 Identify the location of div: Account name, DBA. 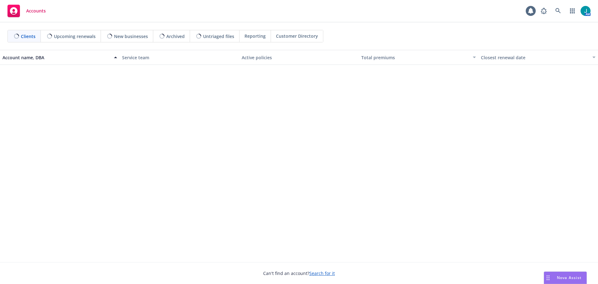
(56, 57).